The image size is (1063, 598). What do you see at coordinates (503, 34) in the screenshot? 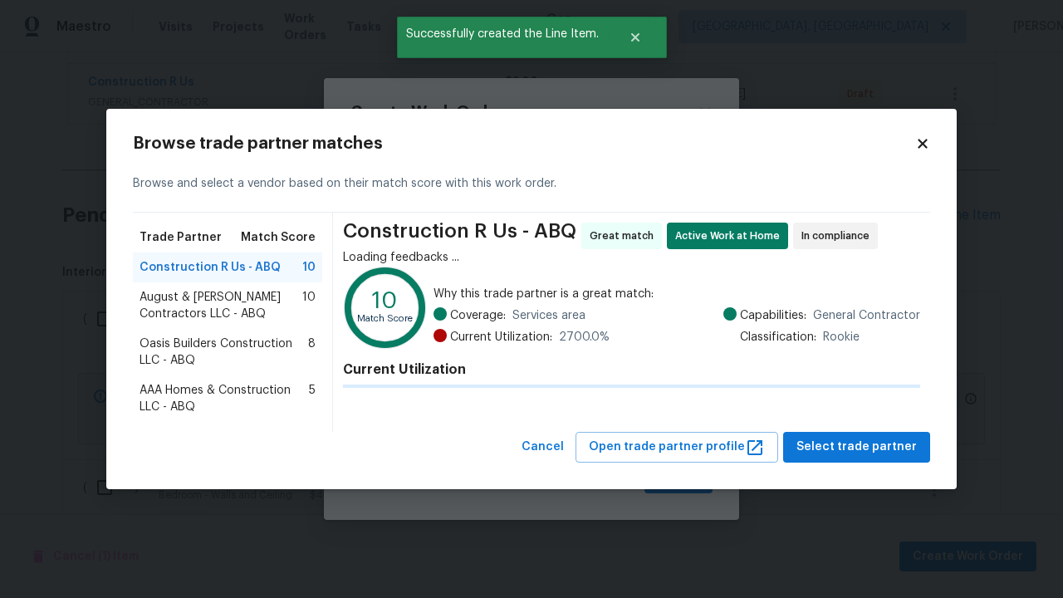
I see `span: Successfully created the Line Item.` at bounding box center [503, 34].